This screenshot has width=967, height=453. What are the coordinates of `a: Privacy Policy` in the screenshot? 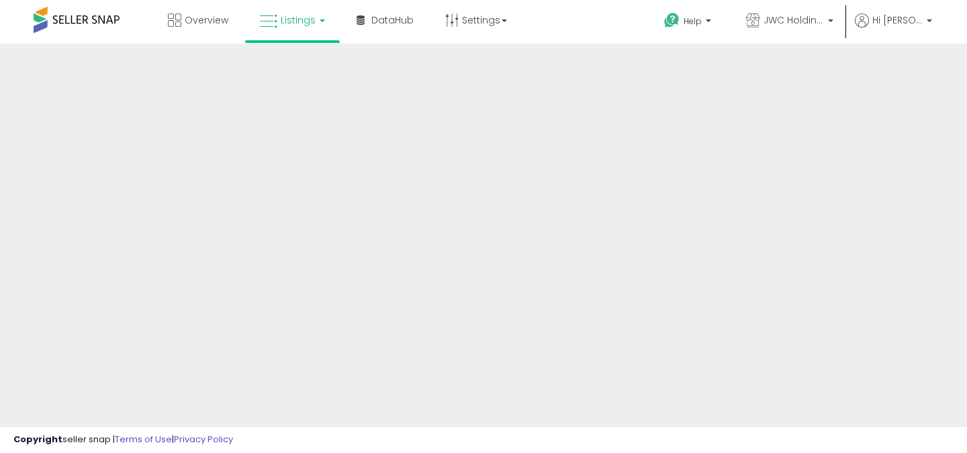 It's located at (203, 439).